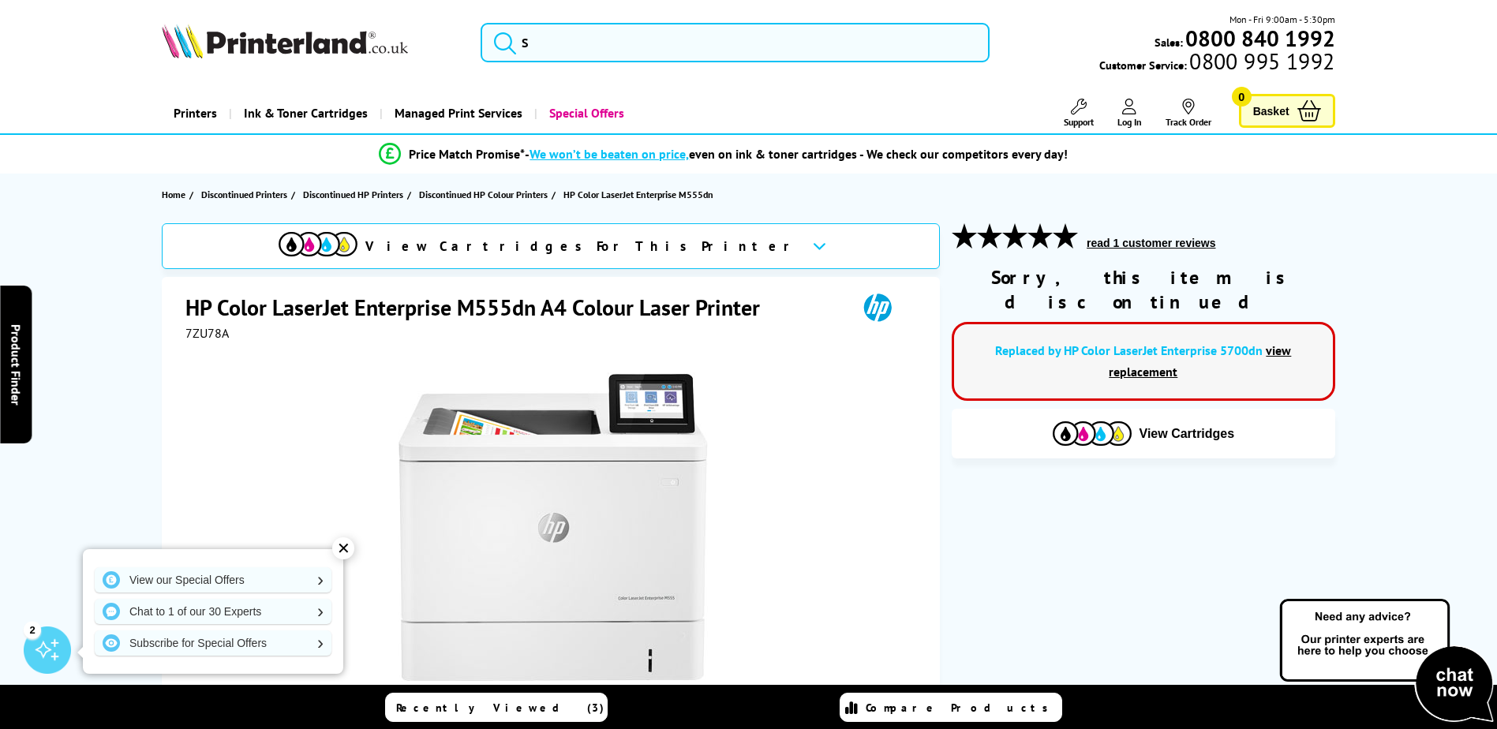 Image resolution: width=1497 pixels, height=729 pixels. I want to click on span: View Cartridges, so click(1187, 434).